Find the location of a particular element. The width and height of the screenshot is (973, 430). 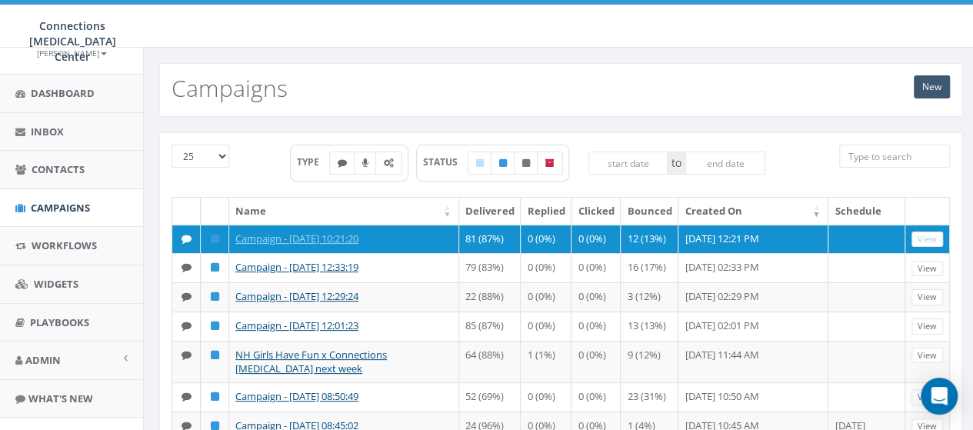

span: Workflows is located at coordinates (64, 245).